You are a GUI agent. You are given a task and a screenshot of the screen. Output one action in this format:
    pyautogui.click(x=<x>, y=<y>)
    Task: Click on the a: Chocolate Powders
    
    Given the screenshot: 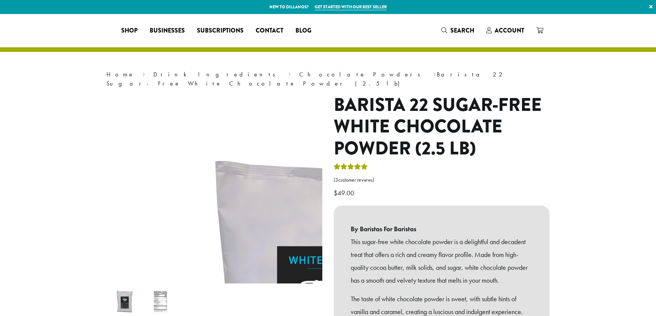 What is the action you would take?
    pyautogui.click(x=362, y=74)
    